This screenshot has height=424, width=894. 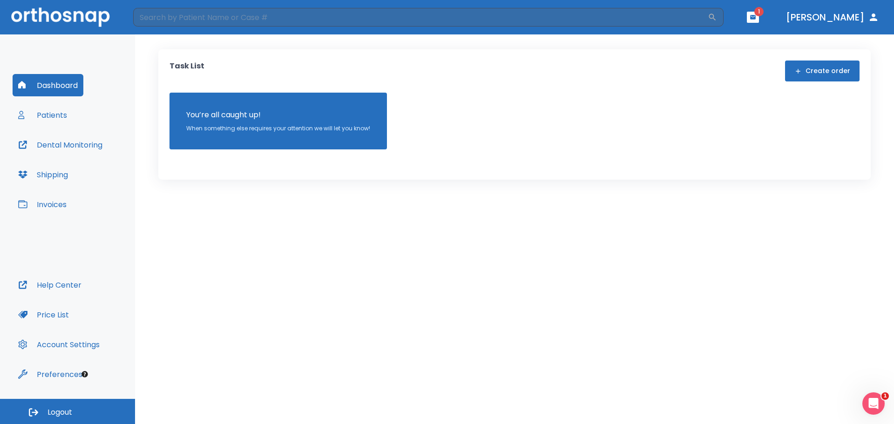 I want to click on a: Shipping, so click(x=43, y=175).